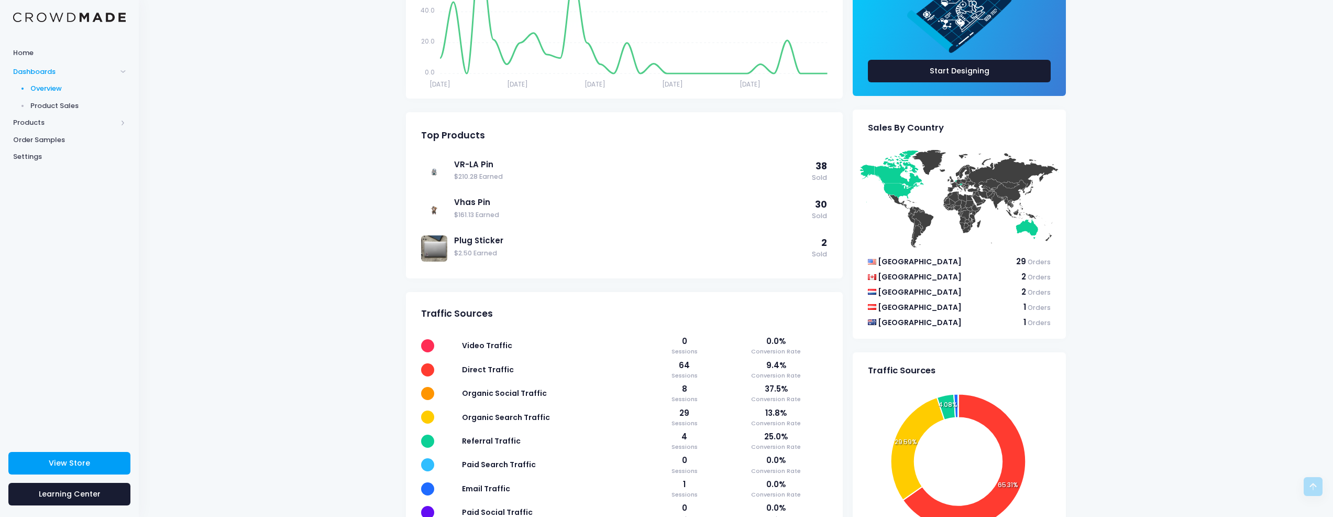 The width and height of the screenshot is (1333, 517). What do you see at coordinates (65, 72) in the screenshot?
I see `span: Dashboards` at bounding box center [65, 72].